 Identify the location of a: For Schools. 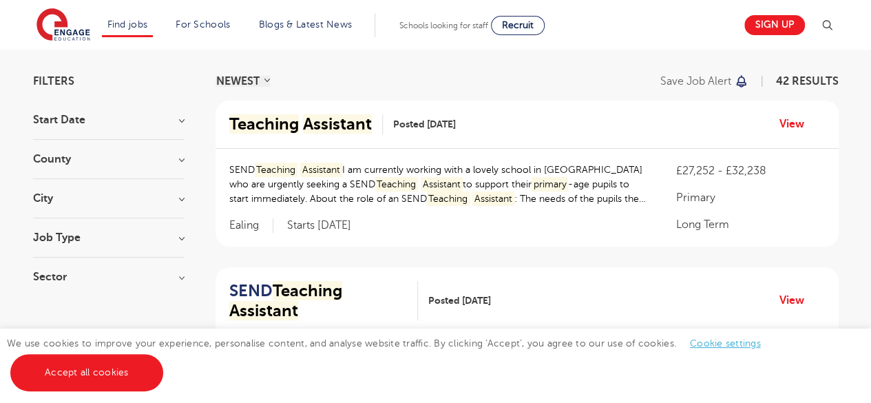
(202, 24).